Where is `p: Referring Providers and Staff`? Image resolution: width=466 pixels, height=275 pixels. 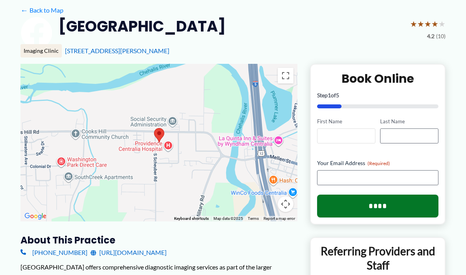
p: Referring Providers and Staff is located at coordinates (378, 258).